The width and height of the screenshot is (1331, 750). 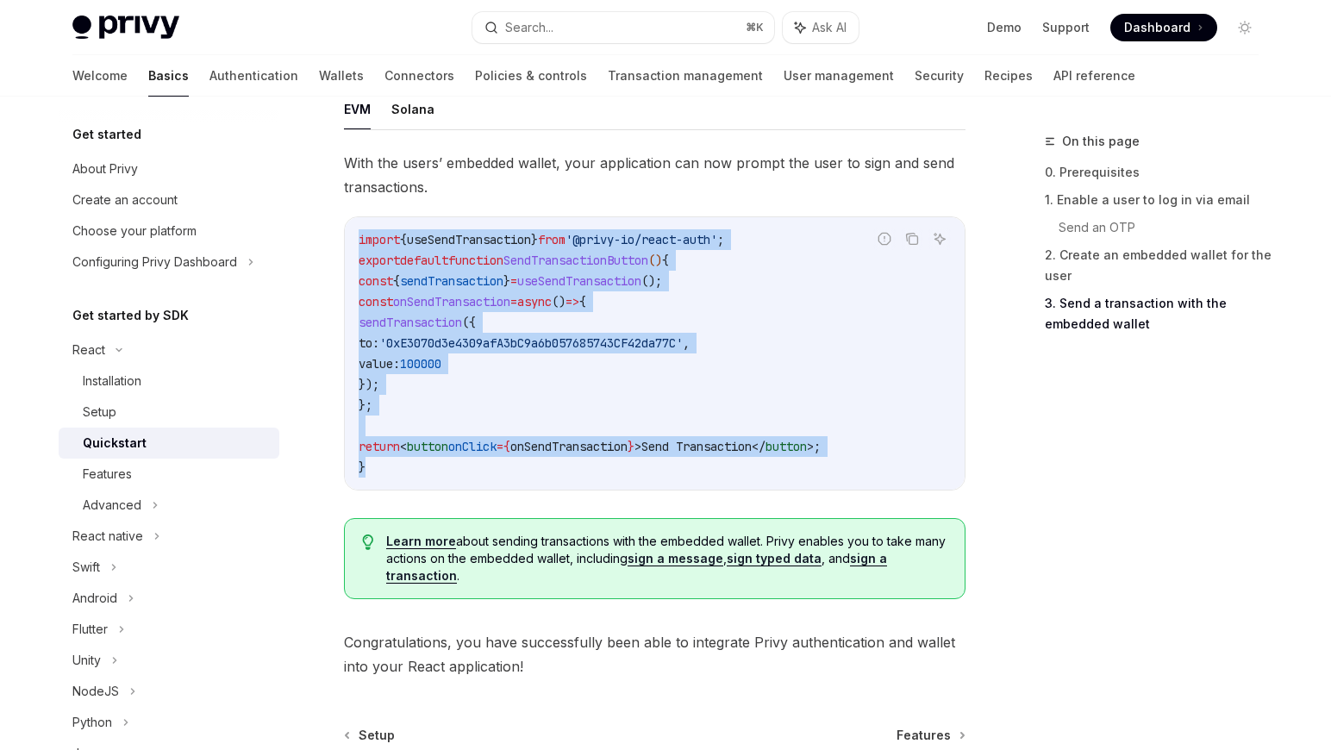 What do you see at coordinates (169, 231) in the screenshot?
I see `a: Choose your platform` at bounding box center [169, 231].